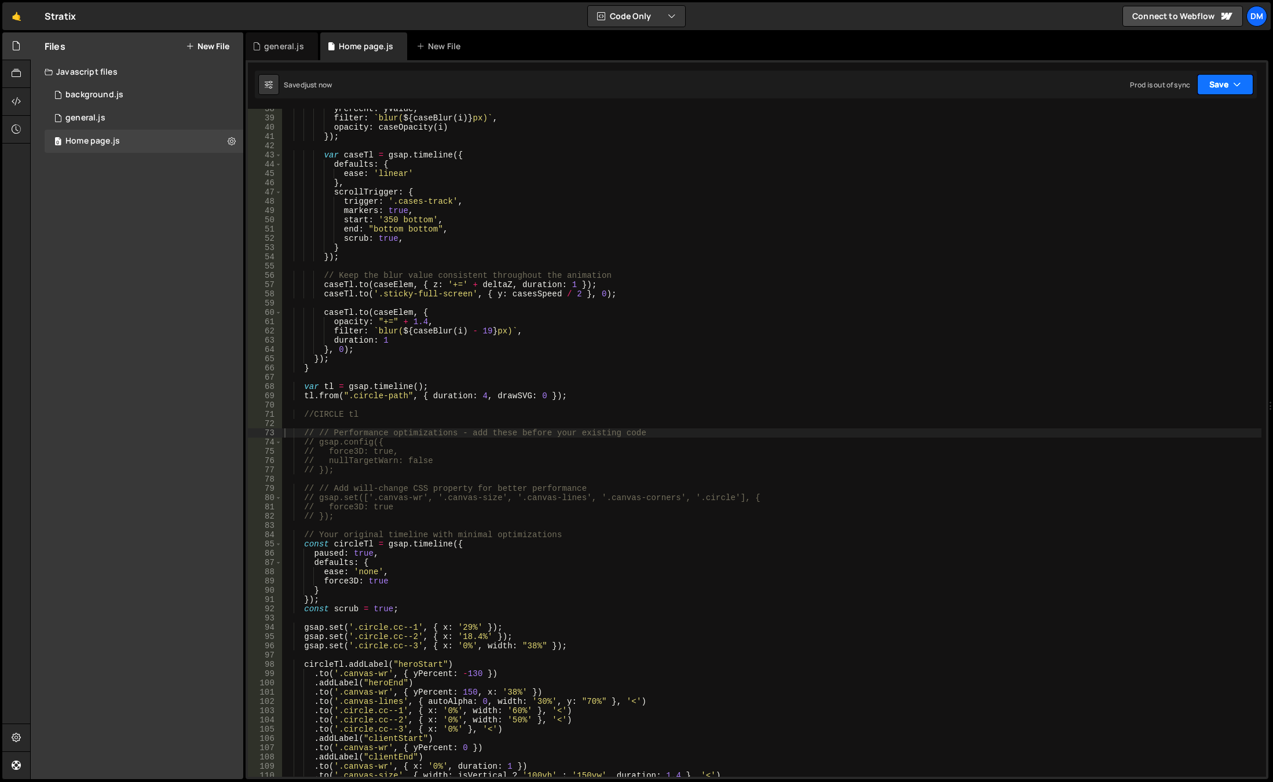 The width and height of the screenshot is (1273, 782). Describe the element at coordinates (265, 285) in the screenshot. I see `div: 57` at that location.